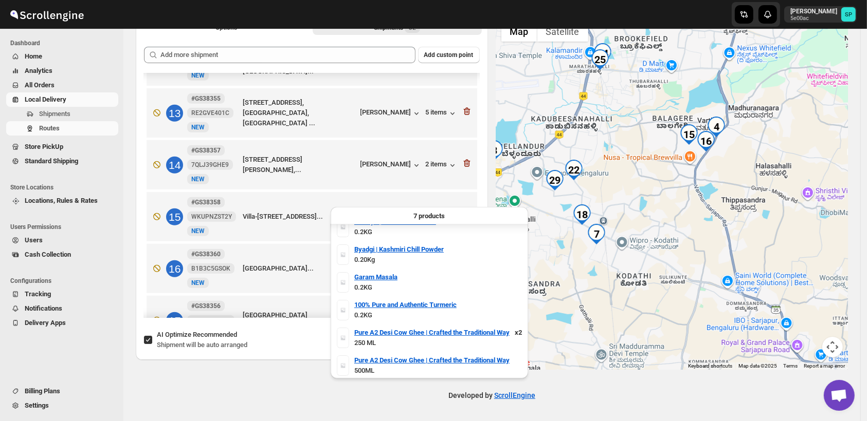  I want to click on div: 7, so click(596, 234).